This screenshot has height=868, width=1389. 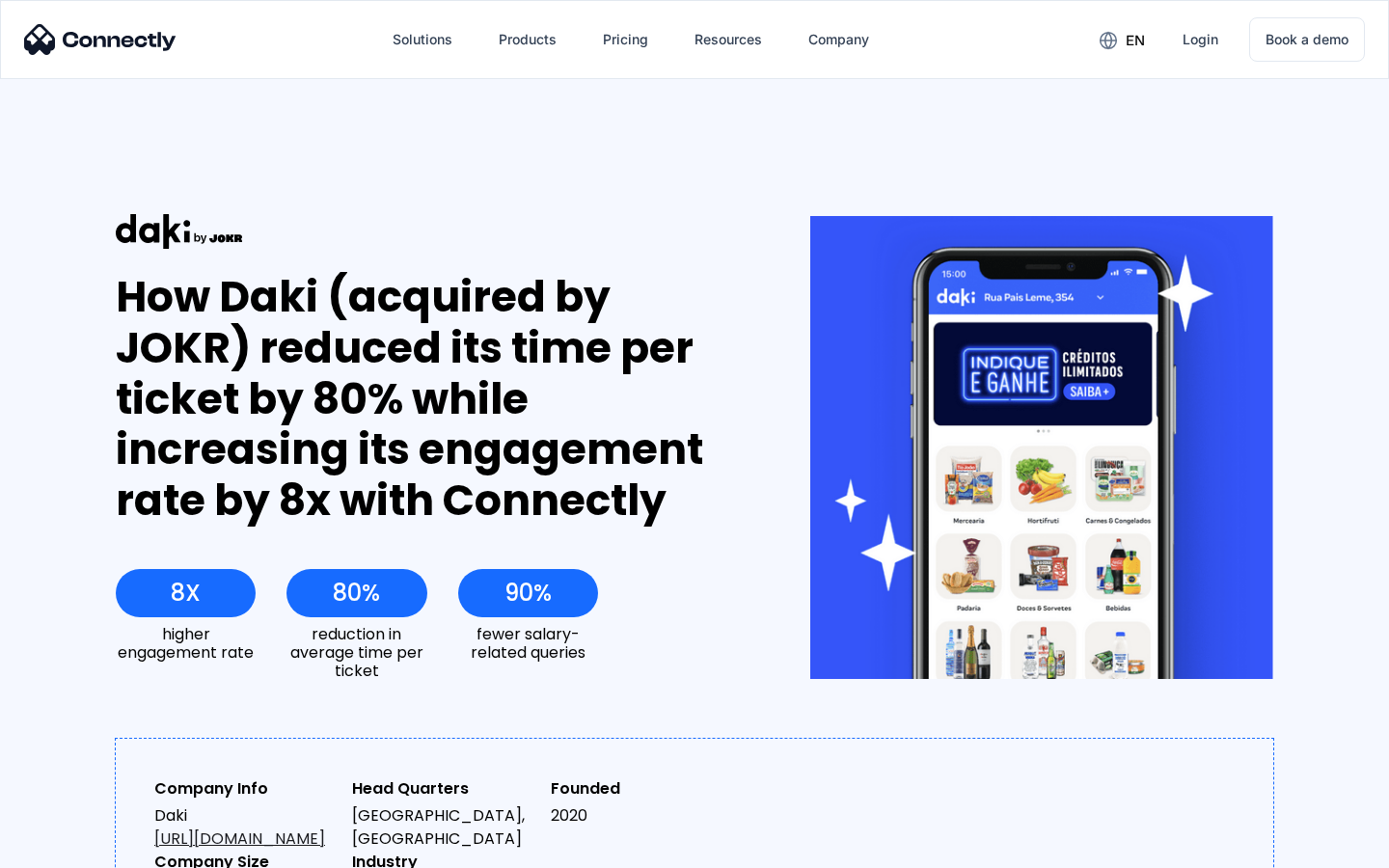 What do you see at coordinates (641, 816) in the screenshot?
I see `div: 2020` at bounding box center [641, 816].